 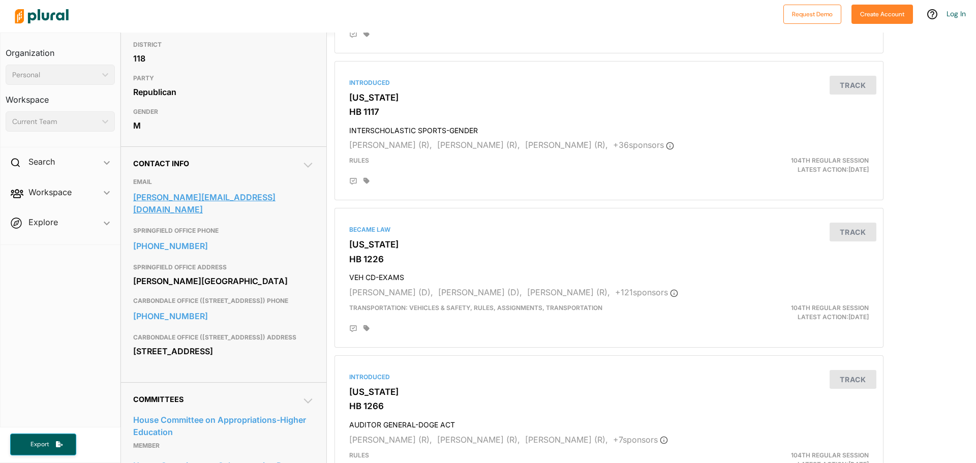 What do you see at coordinates (224, 45) in the screenshot?
I see `h3: DISTRICT` at bounding box center [224, 45].